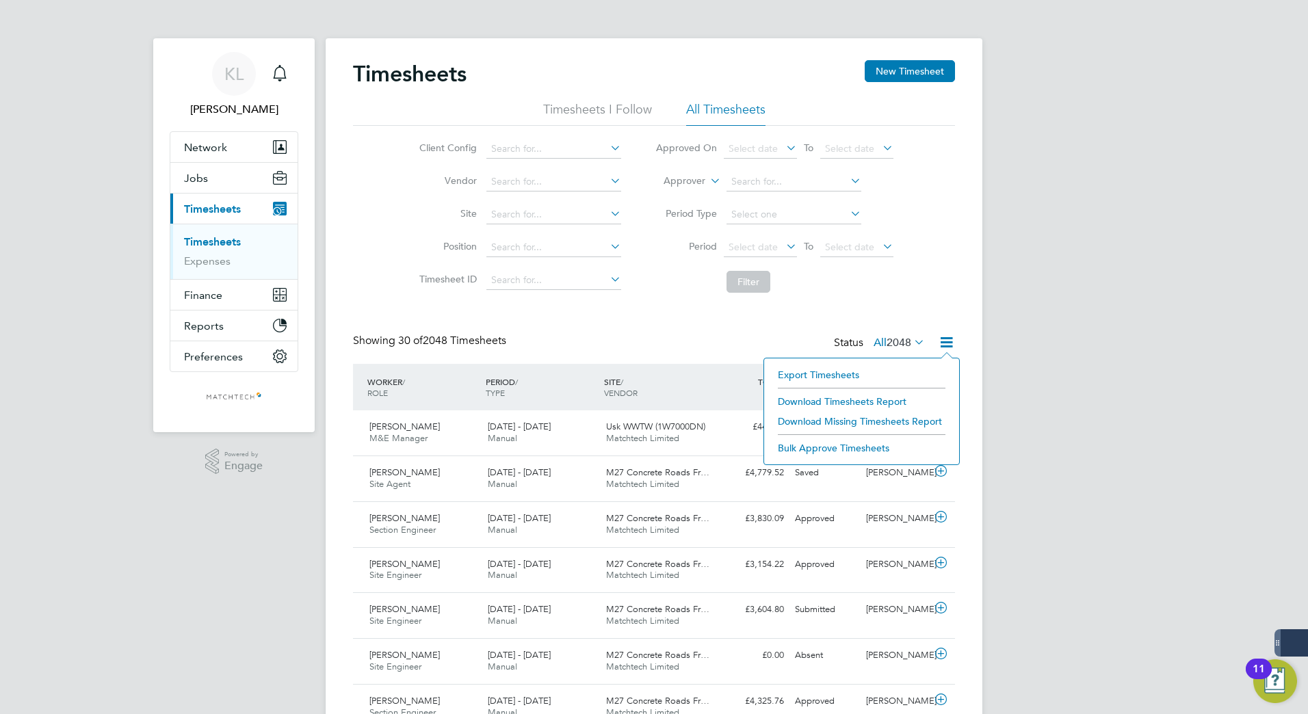 Image resolution: width=1308 pixels, height=714 pixels. What do you see at coordinates (793, 215) in the screenshot?
I see `input: Select one` at bounding box center [793, 215].